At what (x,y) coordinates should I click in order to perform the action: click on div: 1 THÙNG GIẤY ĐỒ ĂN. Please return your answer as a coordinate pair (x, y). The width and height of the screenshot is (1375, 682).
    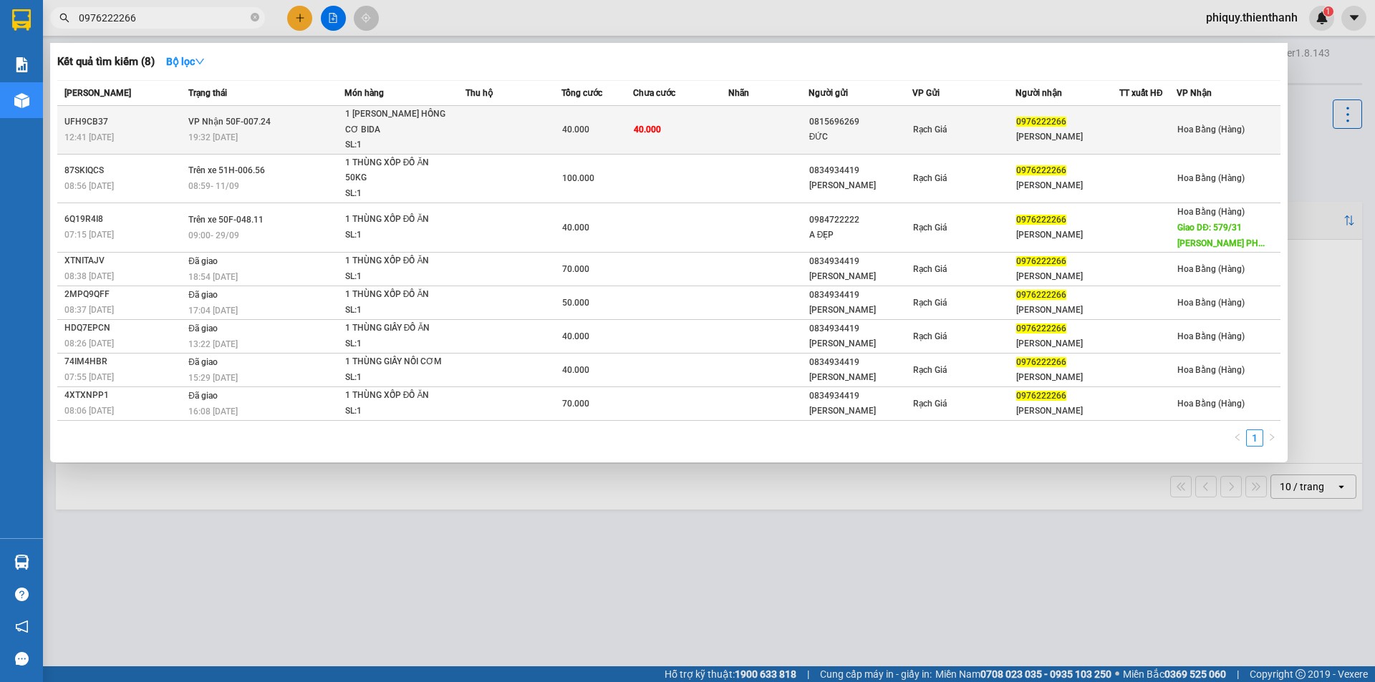
    Looking at the image, I should click on (399, 329).